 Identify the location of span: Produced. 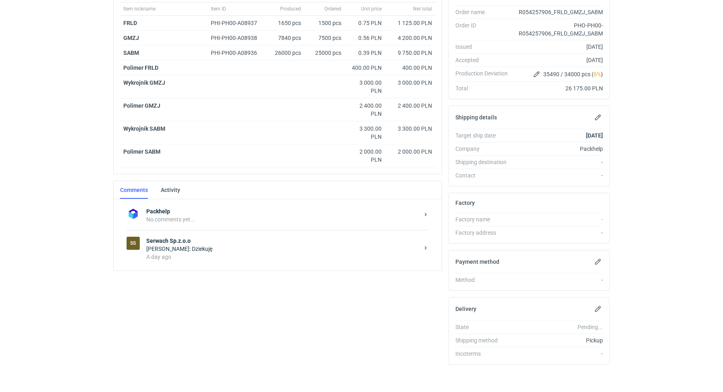
(291, 9).